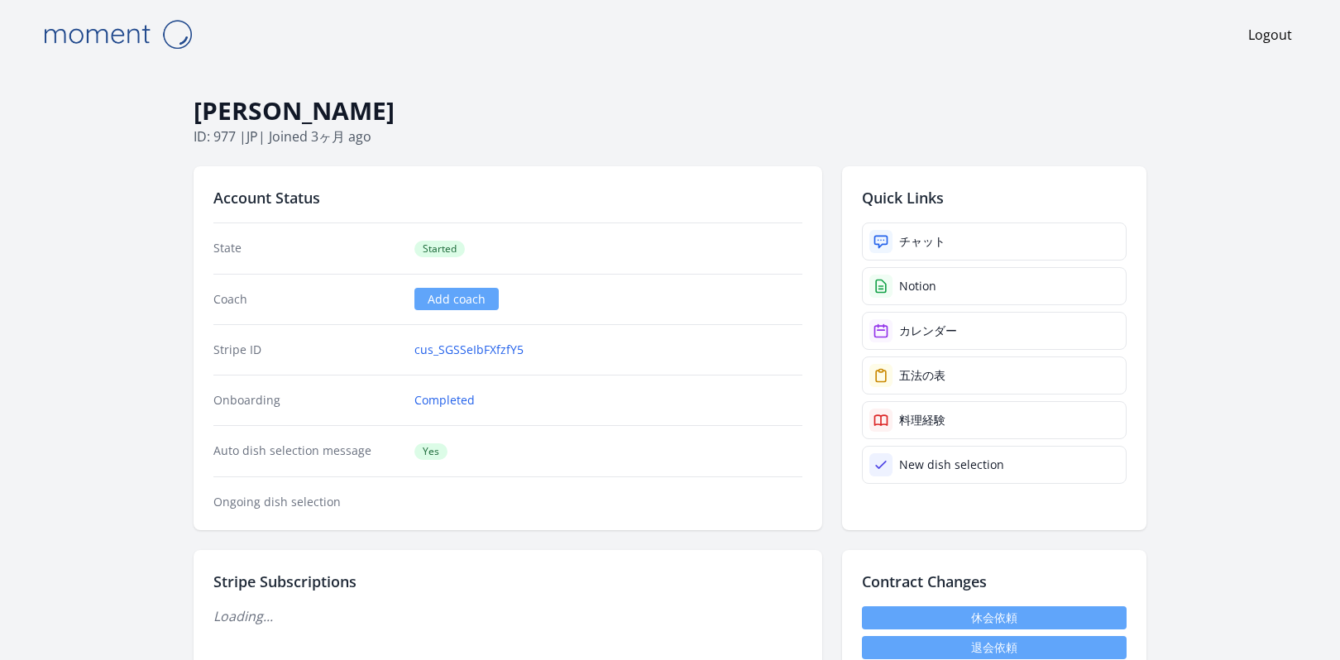  Describe the element at coordinates (994, 198) in the screenshot. I see `h2: Quick Links` at that location.